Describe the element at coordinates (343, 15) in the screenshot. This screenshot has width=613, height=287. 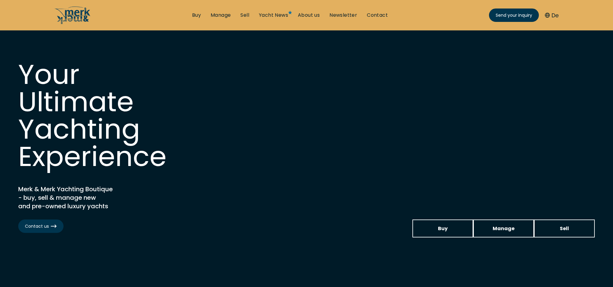
I see `a: Newsletter` at that location.